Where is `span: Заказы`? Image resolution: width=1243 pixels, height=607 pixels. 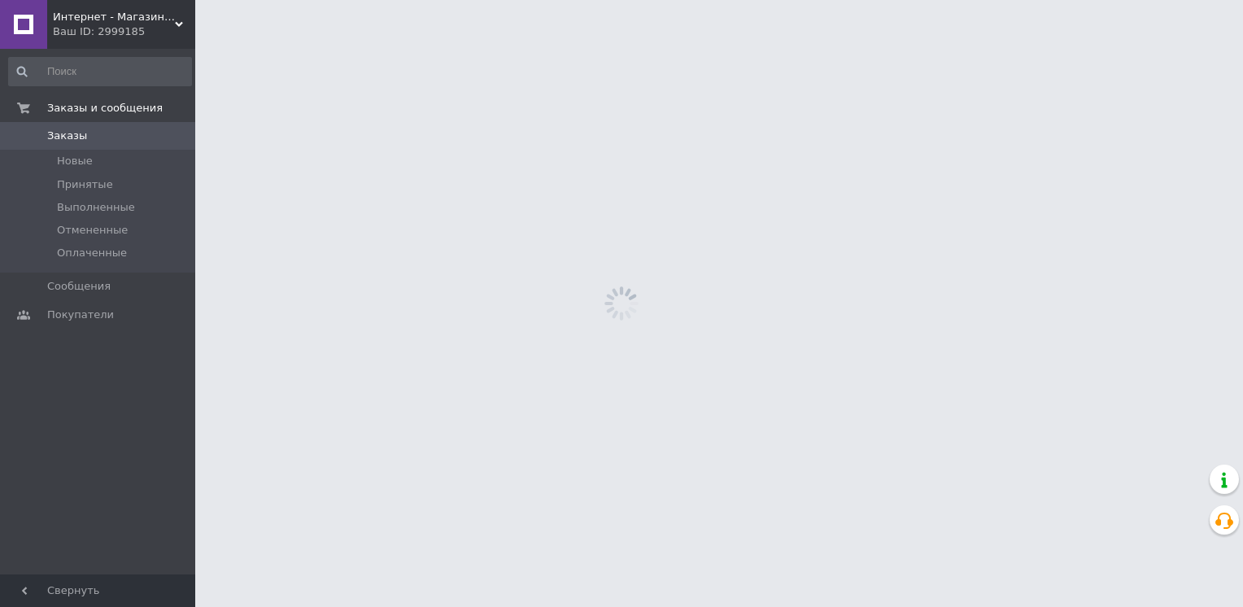
span: Заказы is located at coordinates (67, 136).